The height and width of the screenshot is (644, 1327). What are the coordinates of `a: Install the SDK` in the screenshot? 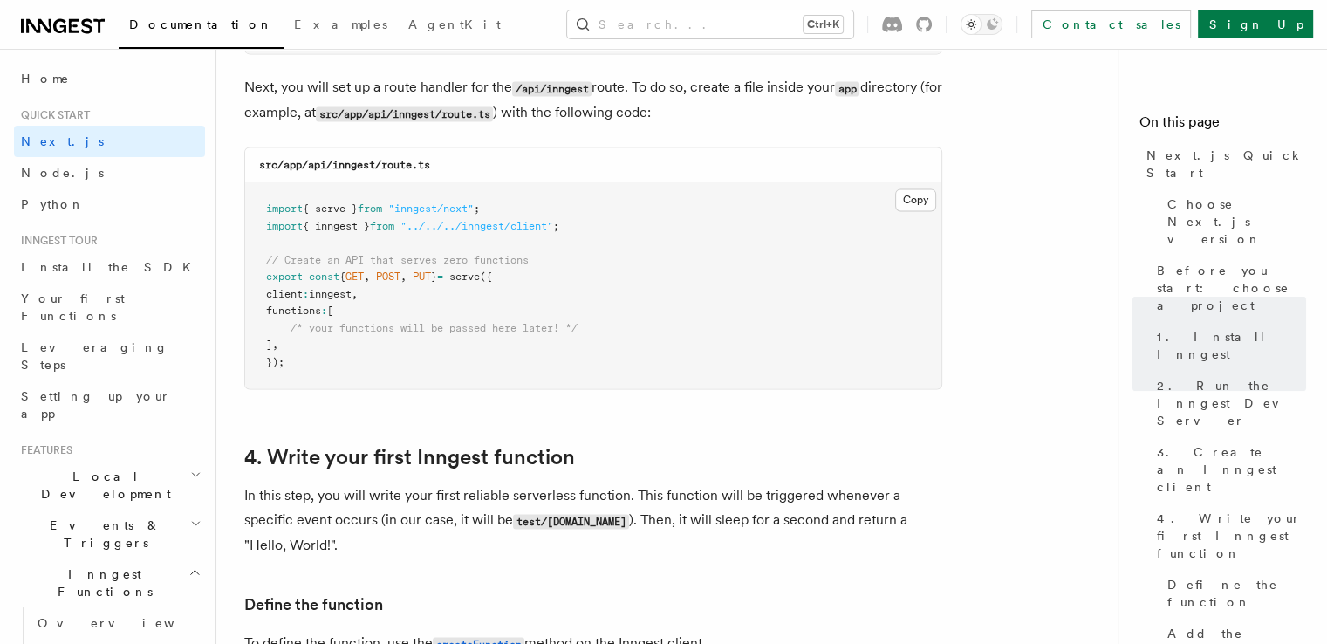 It's located at (109, 267).